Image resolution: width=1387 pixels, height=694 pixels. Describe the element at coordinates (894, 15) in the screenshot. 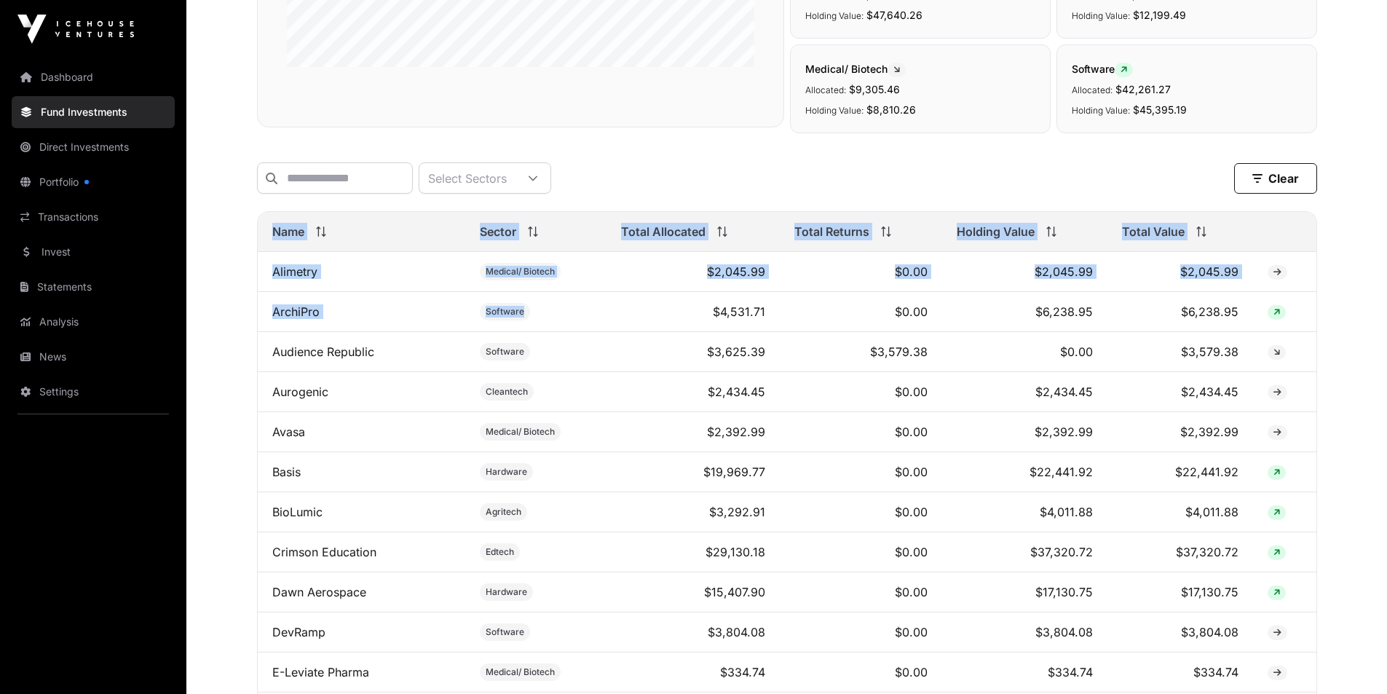

I see `span: $47,640.26` at that location.